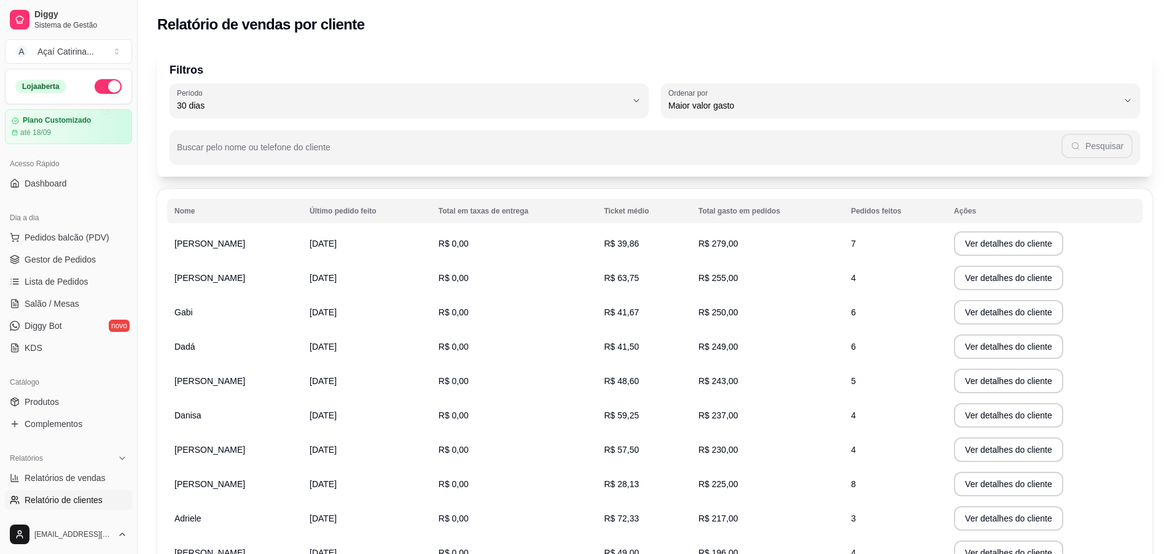 The width and height of the screenshot is (1172, 554). What do you see at coordinates (718, 244) in the screenshot?
I see `span: R$ 279,00` at bounding box center [718, 244].